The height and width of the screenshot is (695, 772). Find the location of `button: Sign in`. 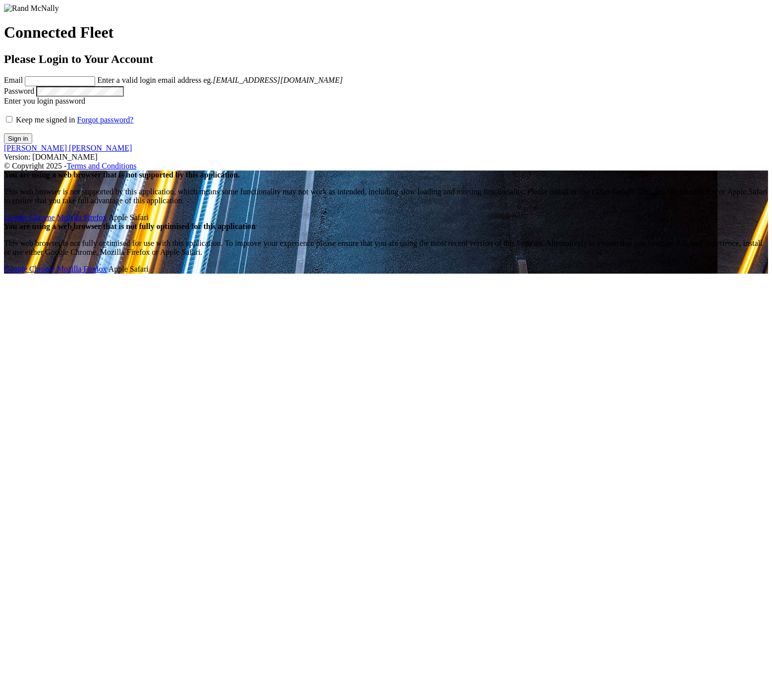

button: Sign in is located at coordinates (18, 138).